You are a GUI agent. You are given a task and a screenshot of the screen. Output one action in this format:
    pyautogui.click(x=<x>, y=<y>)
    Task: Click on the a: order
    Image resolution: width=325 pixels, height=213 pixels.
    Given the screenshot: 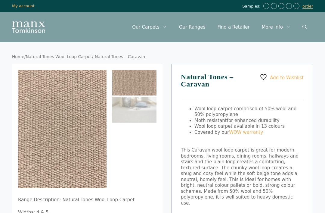 What is the action you would take?
    pyautogui.click(x=308, y=6)
    